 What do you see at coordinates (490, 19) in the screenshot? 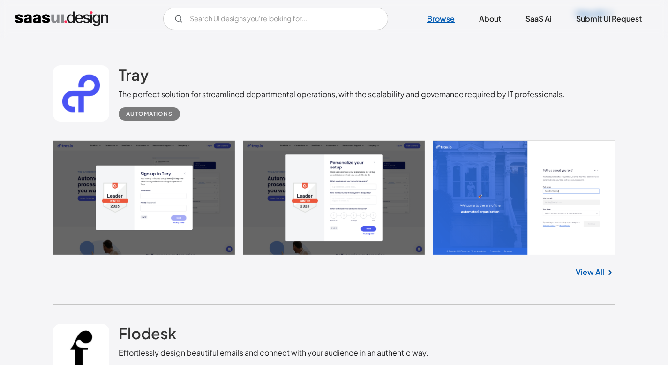
I see `a: About` at bounding box center [490, 19].